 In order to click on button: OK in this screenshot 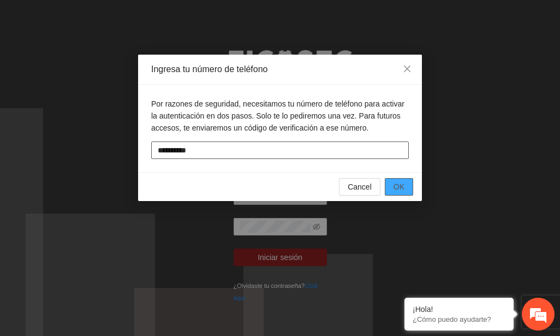, I will do `click(399, 187)`.